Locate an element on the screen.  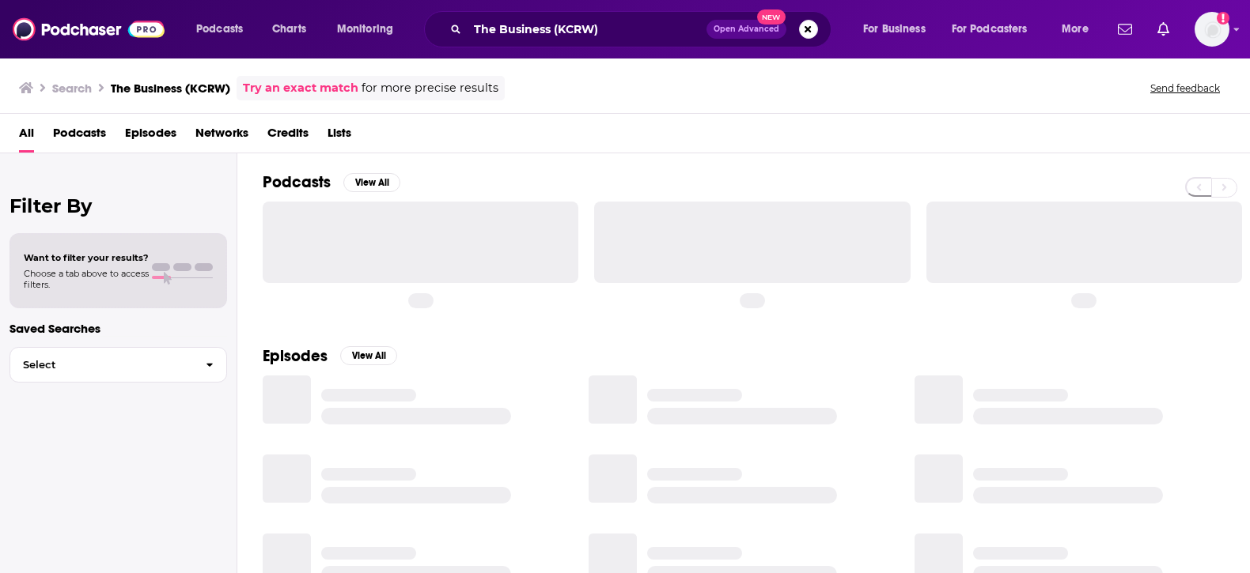
span: for more precise results is located at coordinates (429, 88).